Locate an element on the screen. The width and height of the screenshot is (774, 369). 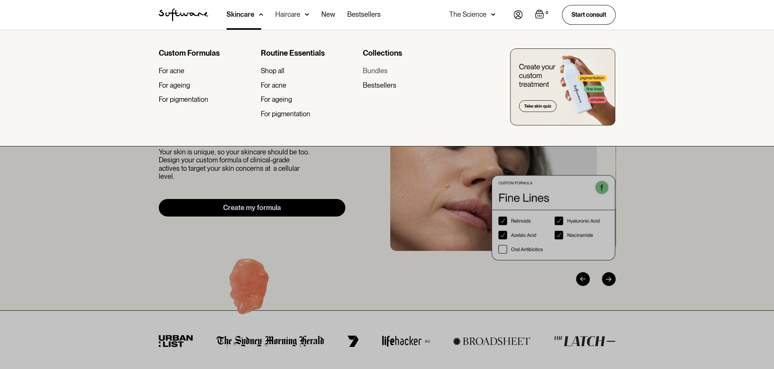
div: The Science is located at coordinates (468, 14).